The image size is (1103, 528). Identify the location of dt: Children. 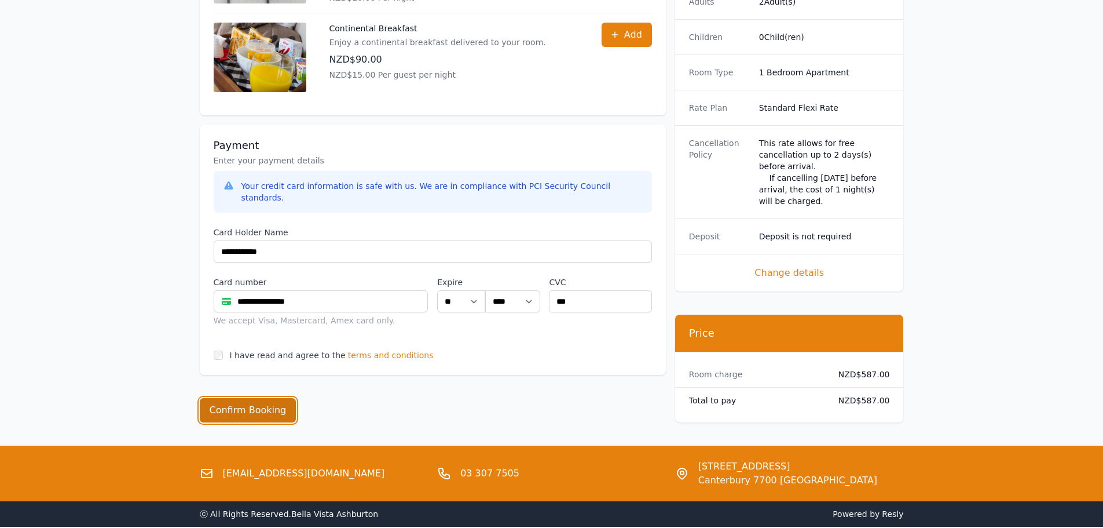
(719, 37).